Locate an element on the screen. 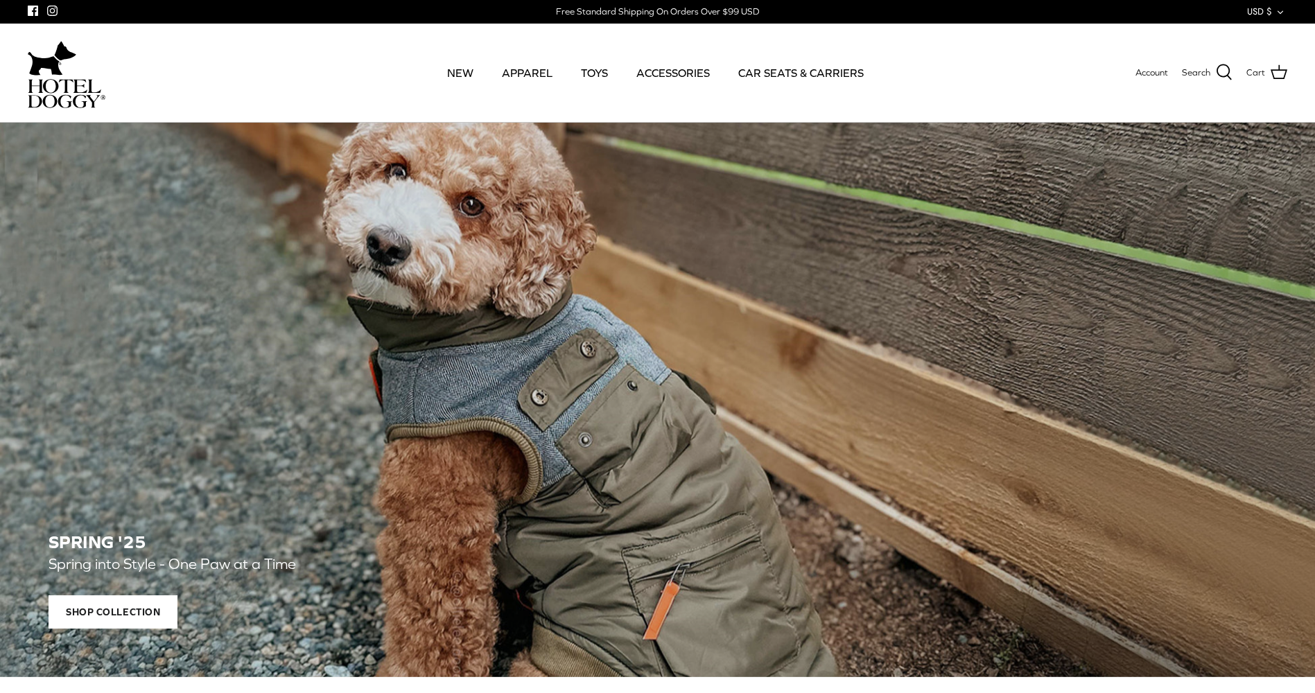  a: ACCESSORIES is located at coordinates (673, 73).